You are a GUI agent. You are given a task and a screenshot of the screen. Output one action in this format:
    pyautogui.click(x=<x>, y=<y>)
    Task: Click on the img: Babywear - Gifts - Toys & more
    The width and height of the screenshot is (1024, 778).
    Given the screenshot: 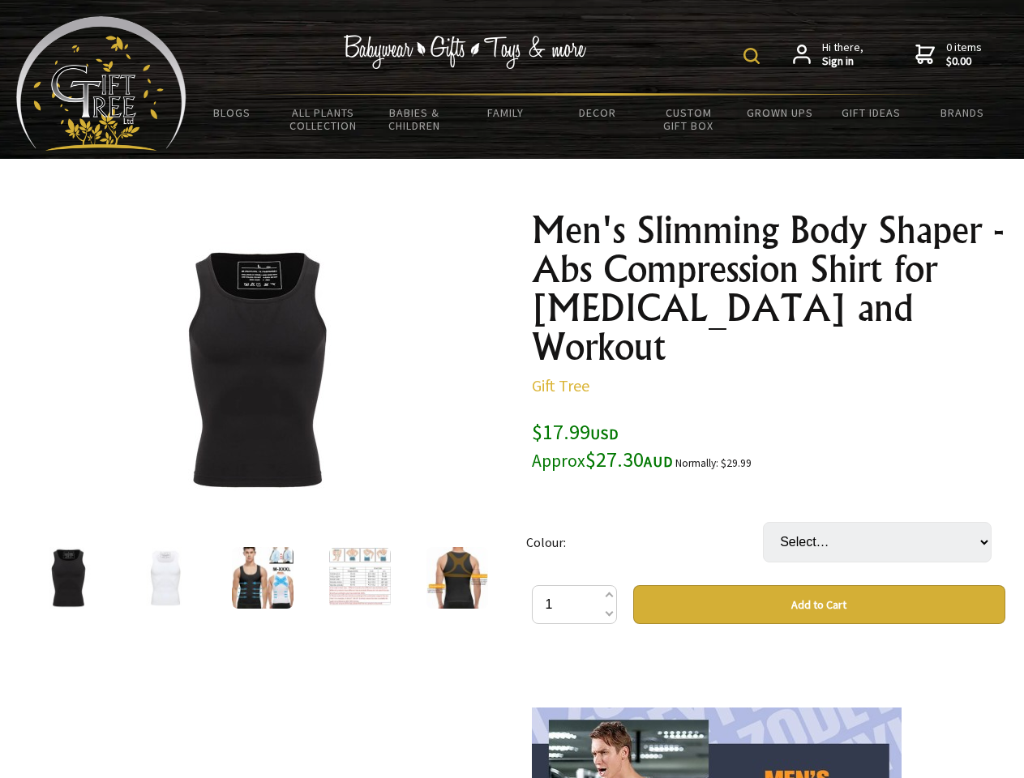 What is the action you would take?
    pyautogui.click(x=465, y=52)
    